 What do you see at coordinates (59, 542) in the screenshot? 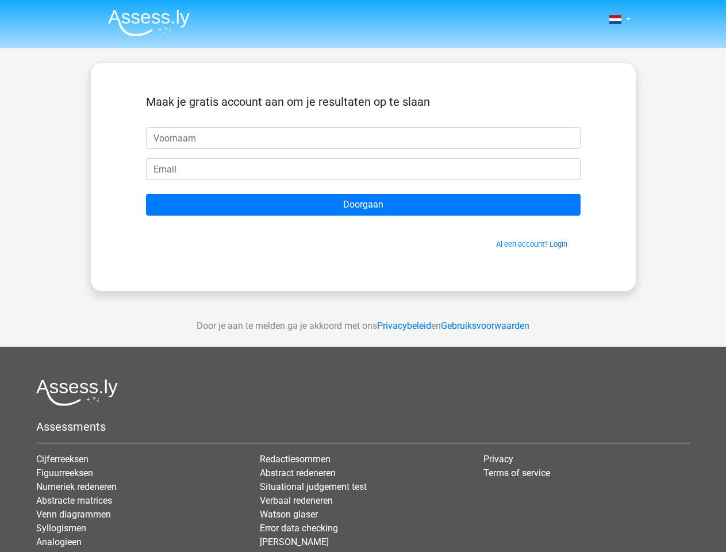
I see `a: Analogieen` at bounding box center [59, 542].